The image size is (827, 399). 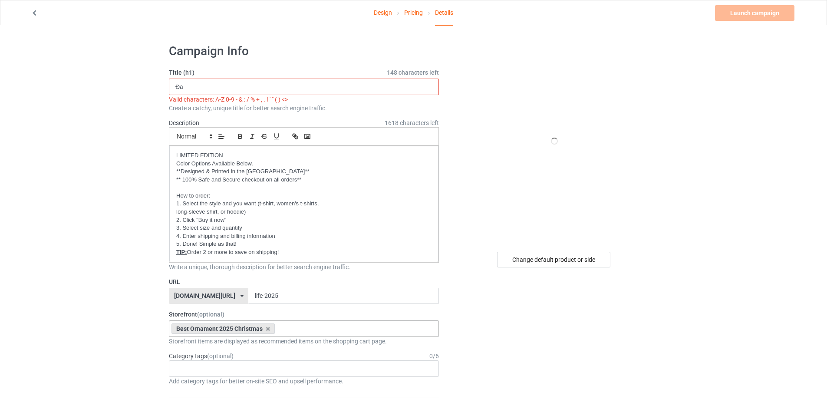 What do you see at coordinates (304, 108) in the screenshot?
I see `div: Create a catchy, unique title for better search engine traffic.` at bounding box center [304, 108].